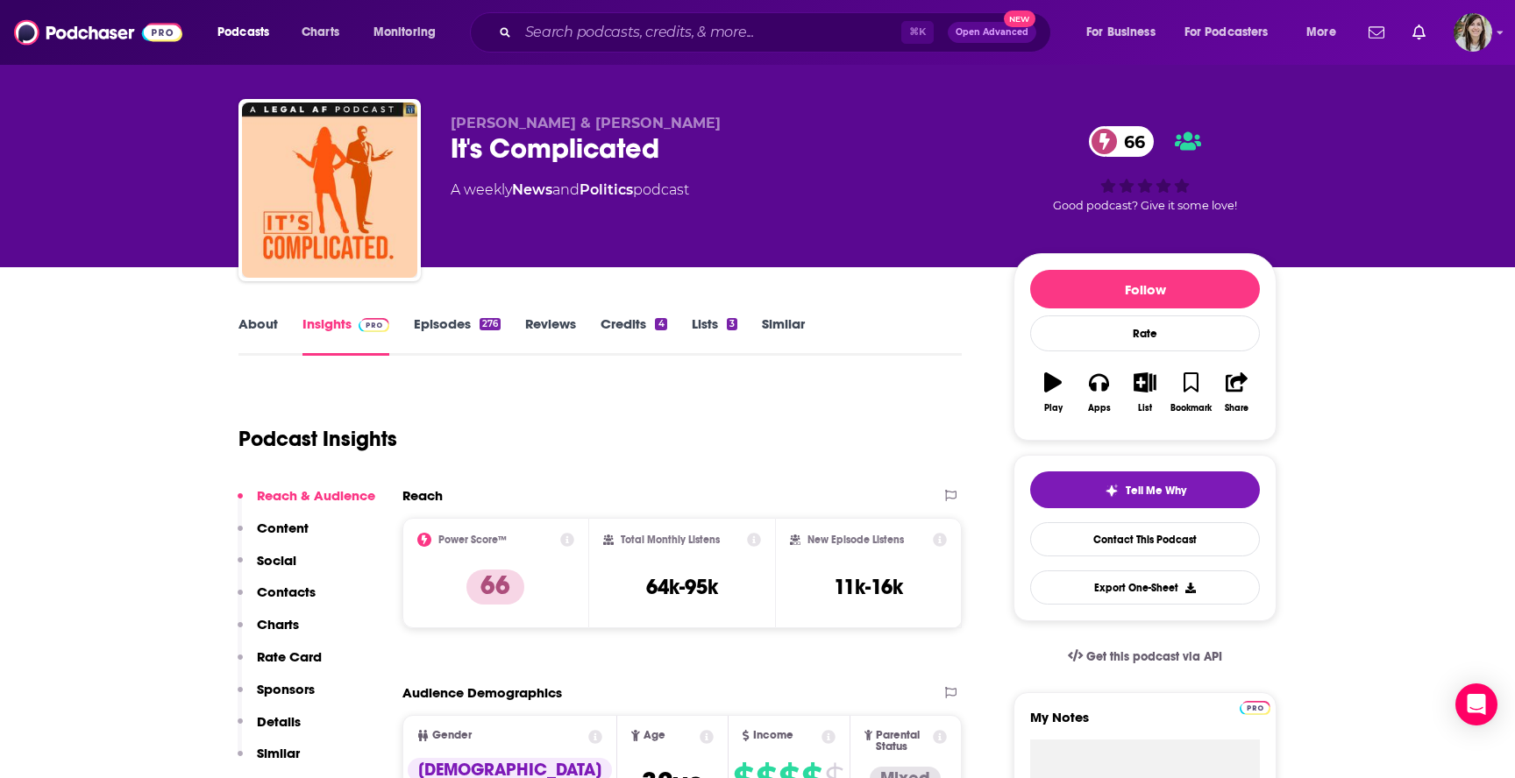 The width and height of the screenshot is (1515, 778). Describe the element at coordinates (278, 753) in the screenshot. I see `p: Similar` at that location.